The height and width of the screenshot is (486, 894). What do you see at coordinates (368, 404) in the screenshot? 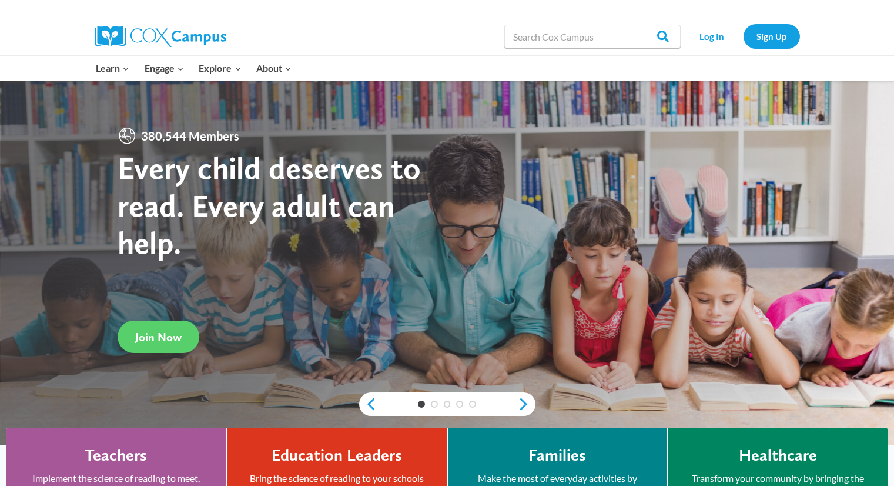
I see `a: previous` at bounding box center [368, 404].